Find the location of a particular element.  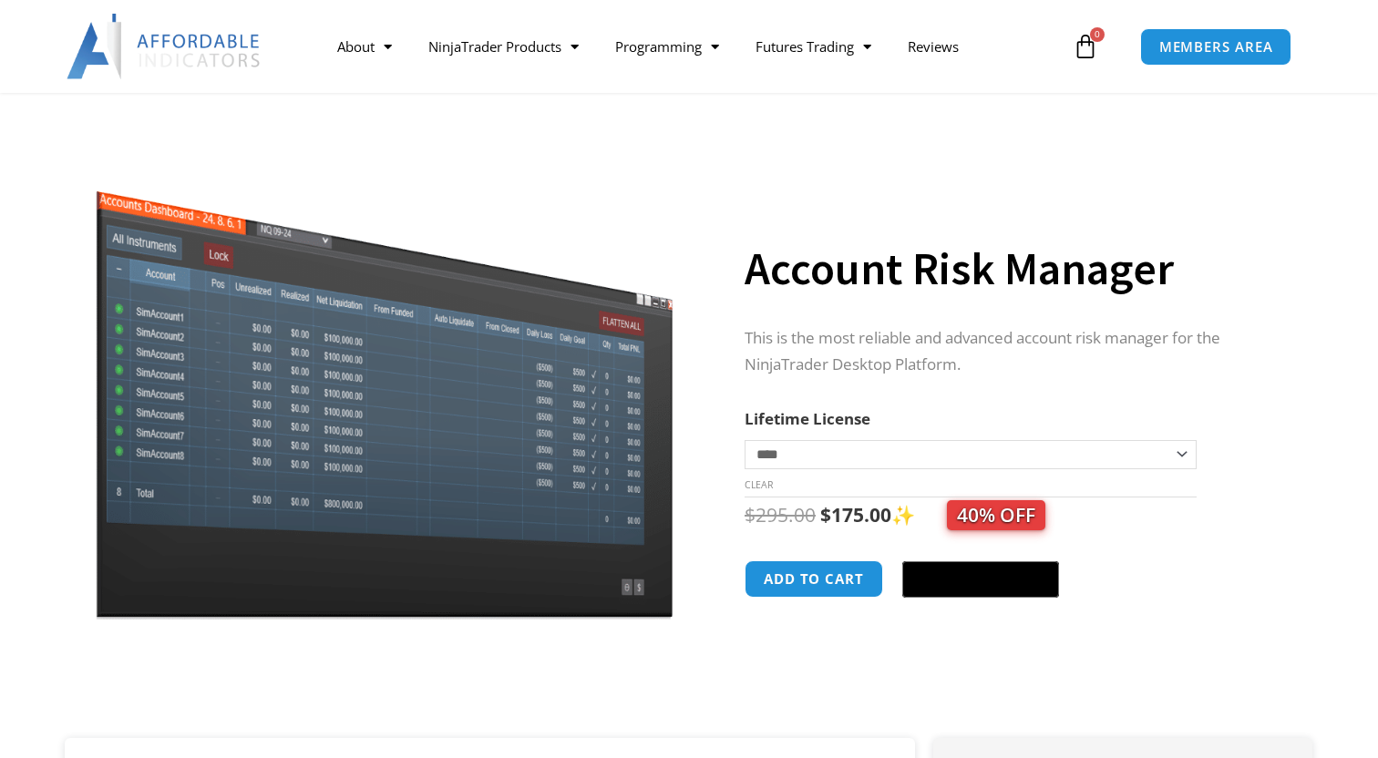

a: About is located at coordinates (365, 46).